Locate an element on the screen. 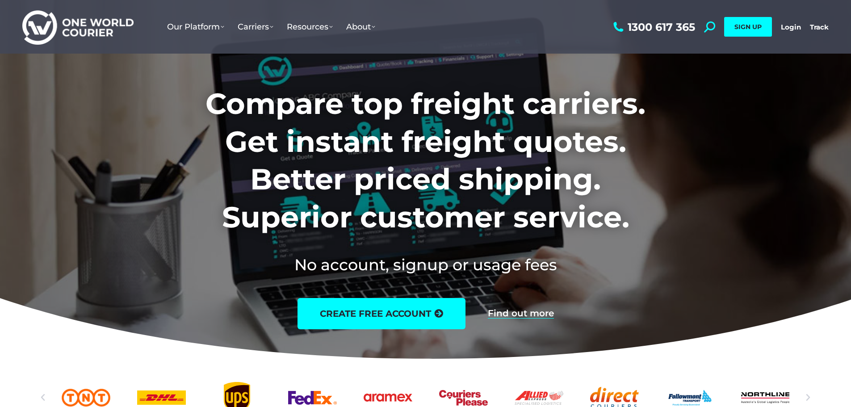 Image resolution: width=851 pixels, height=407 pixels. span: Our Platform is located at coordinates (196, 27).